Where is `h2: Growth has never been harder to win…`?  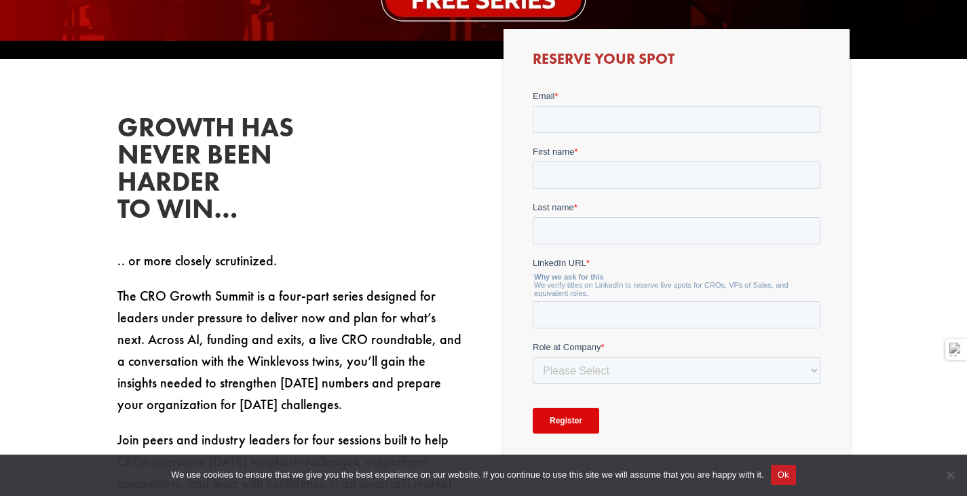 h2: Growth has never been harder to win… is located at coordinates (219, 172).